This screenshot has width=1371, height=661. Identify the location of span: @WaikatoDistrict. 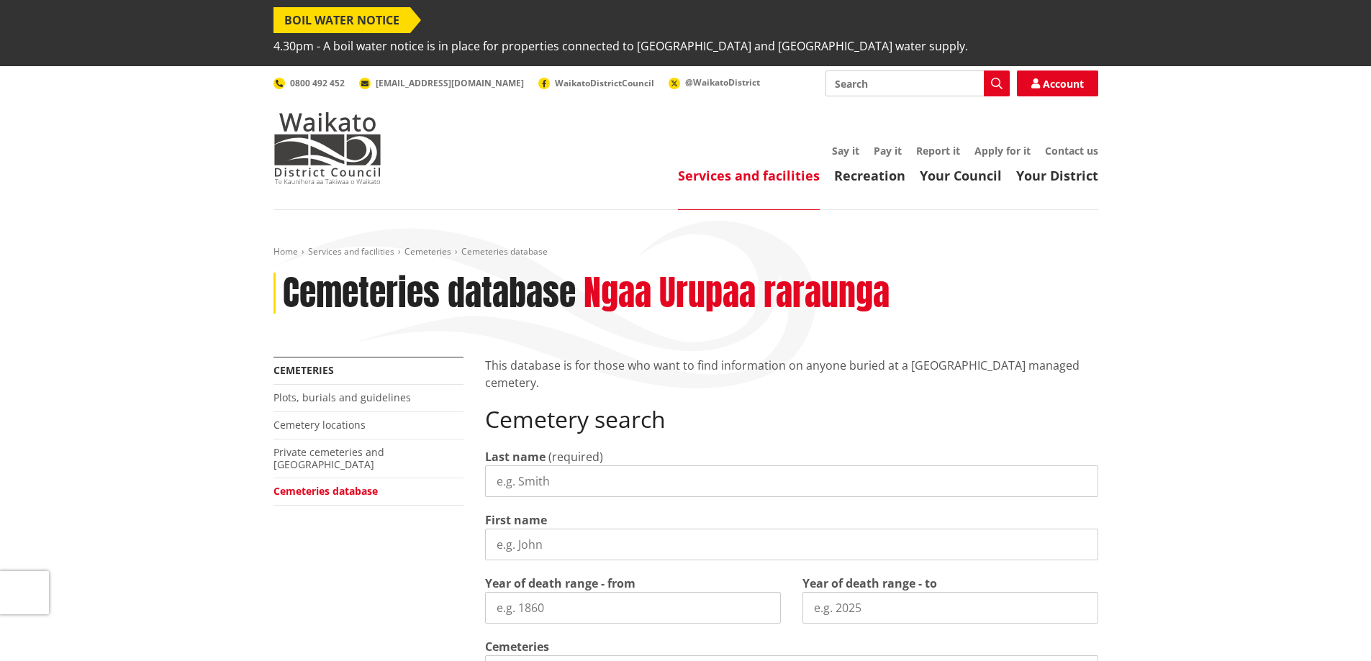
(722, 82).